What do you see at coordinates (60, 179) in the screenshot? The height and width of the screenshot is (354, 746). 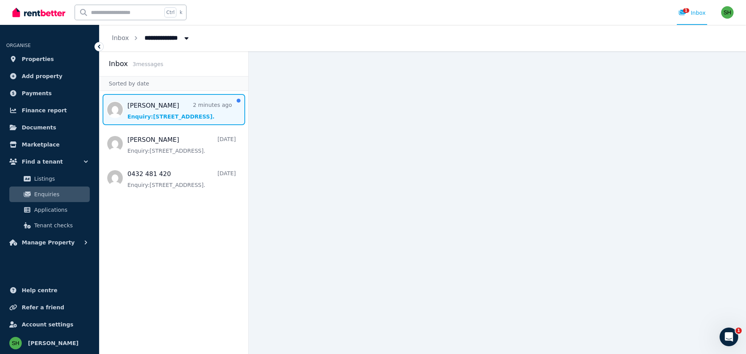 I see `span: Listings` at bounding box center [60, 179].